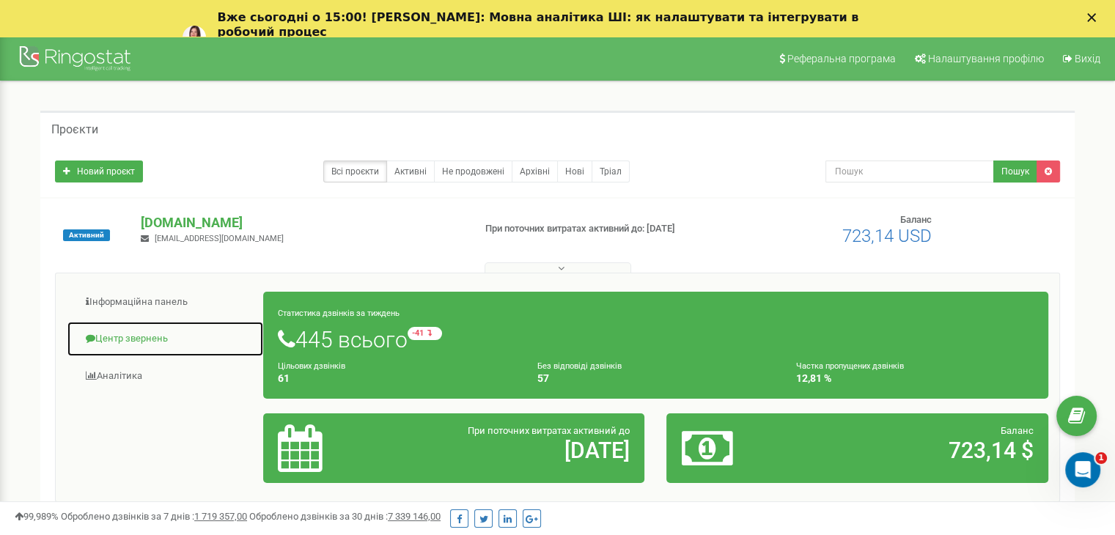 The image size is (1115, 535). Describe the element at coordinates (411, 172) in the screenshot. I see `a: Активні` at that location.